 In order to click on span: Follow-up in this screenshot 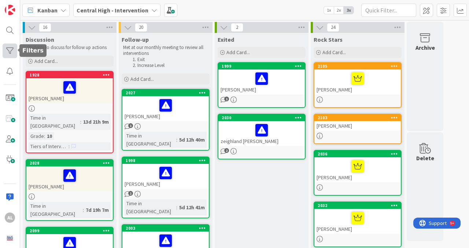, I will do `click(135, 40)`.